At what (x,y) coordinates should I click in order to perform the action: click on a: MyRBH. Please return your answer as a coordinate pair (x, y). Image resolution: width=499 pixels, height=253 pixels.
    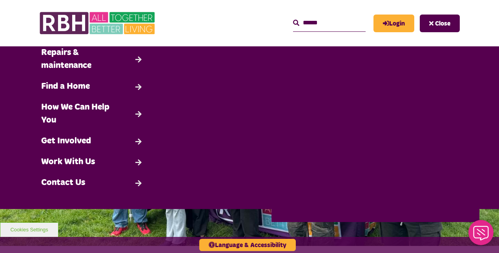
    Looking at the image, I should click on (394, 23).